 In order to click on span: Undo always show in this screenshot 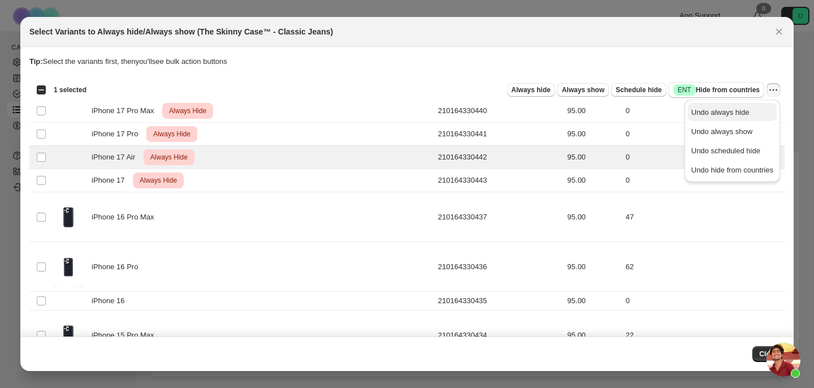, I will do `click(722, 131)`.